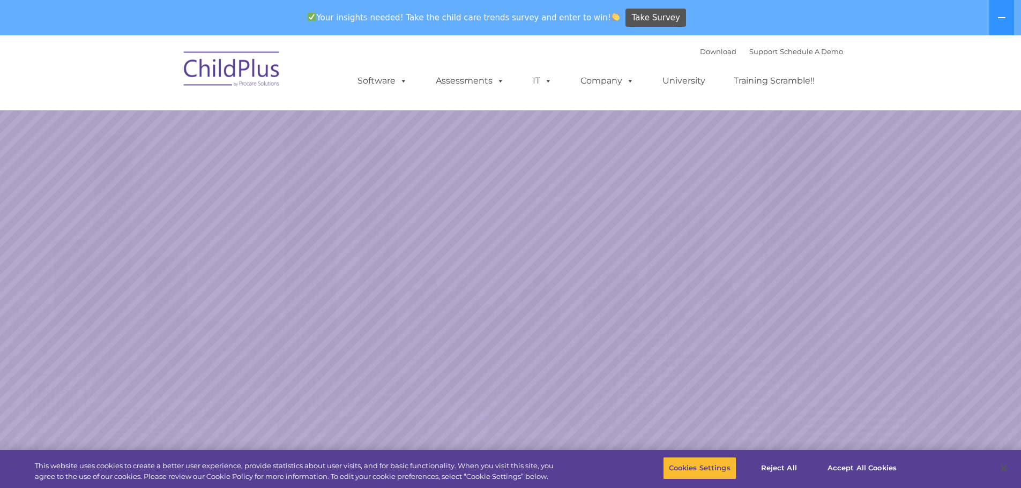 The image size is (1021, 488). What do you see at coordinates (1004, 468) in the screenshot?
I see `button: Close` at bounding box center [1004, 468].